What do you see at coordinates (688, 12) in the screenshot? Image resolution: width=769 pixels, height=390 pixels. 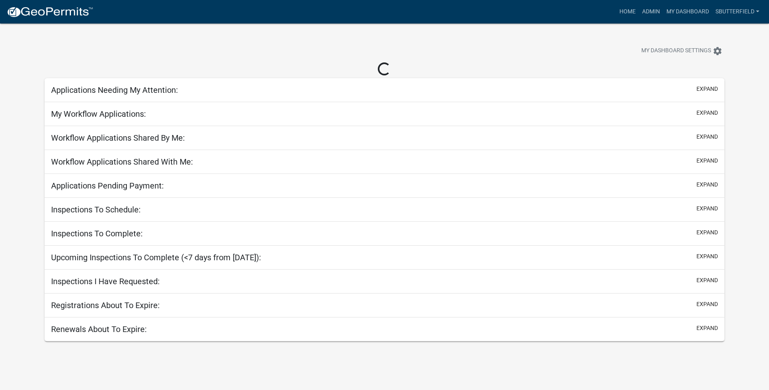 I see `a: My Dashboard` at bounding box center [688, 12].